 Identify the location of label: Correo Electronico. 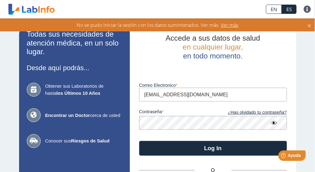
(213, 85).